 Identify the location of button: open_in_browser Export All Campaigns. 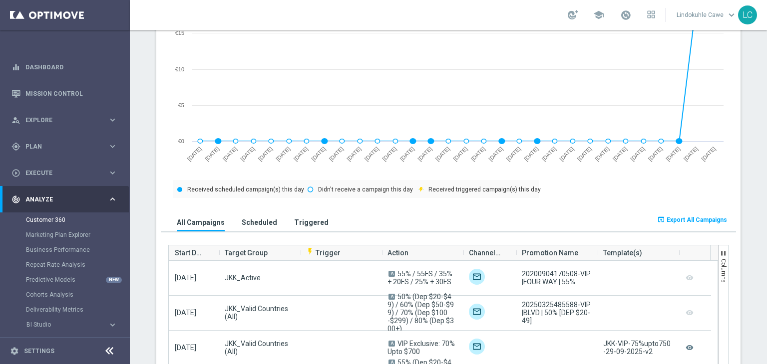
(692, 220).